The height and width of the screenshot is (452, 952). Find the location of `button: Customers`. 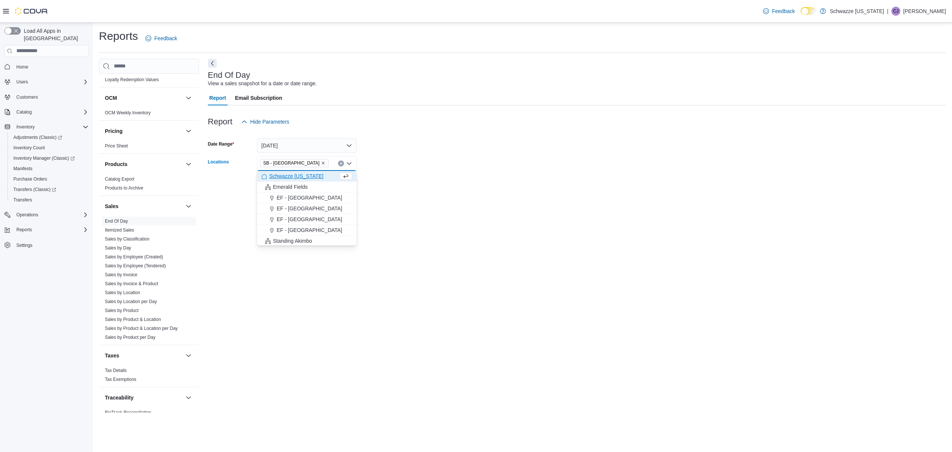

button: Customers is located at coordinates (46, 97).